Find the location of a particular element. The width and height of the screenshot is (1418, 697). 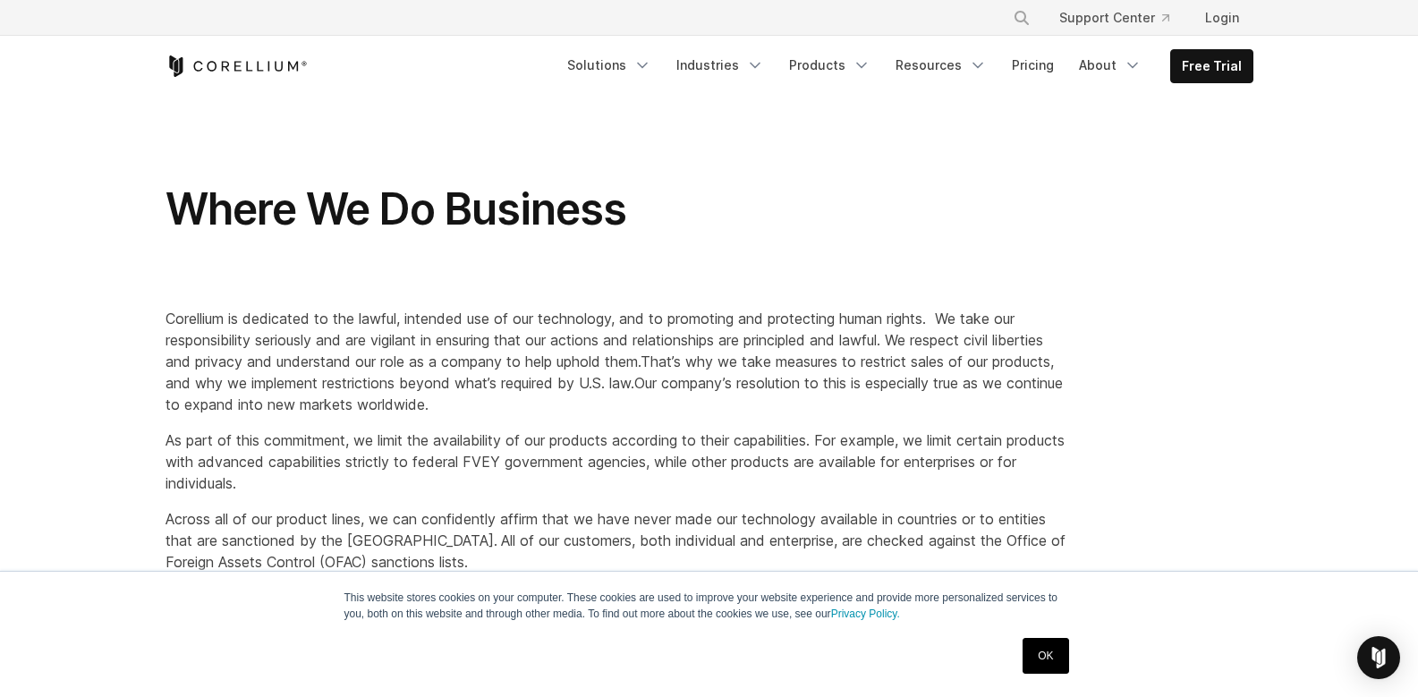

span: As part of this commitment, we limit the availability of our products according to their capabili... is located at coordinates (615, 462).